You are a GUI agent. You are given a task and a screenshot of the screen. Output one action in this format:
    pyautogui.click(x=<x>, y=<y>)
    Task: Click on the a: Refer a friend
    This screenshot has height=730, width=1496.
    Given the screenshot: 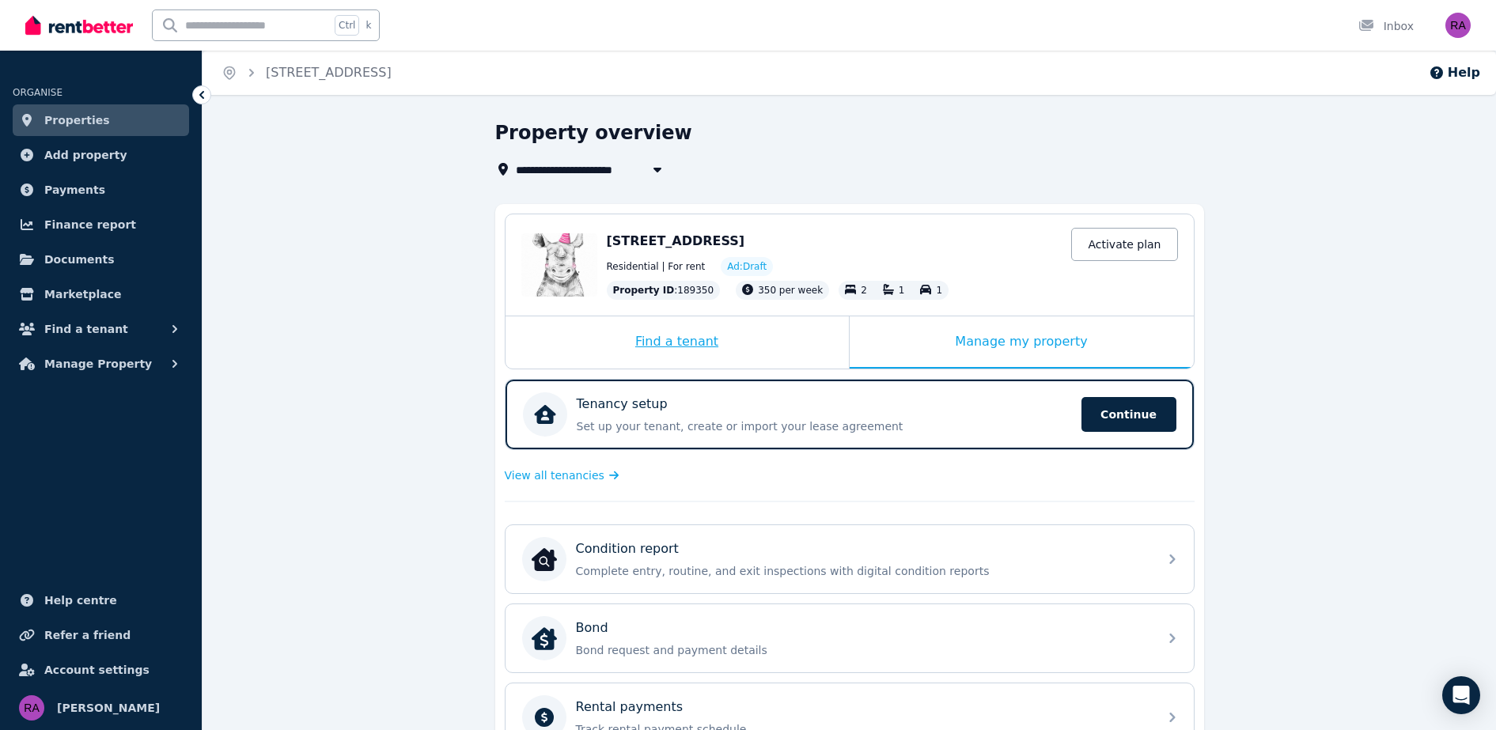 What is the action you would take?
    pyautogui.click(x=100, y=635)
    